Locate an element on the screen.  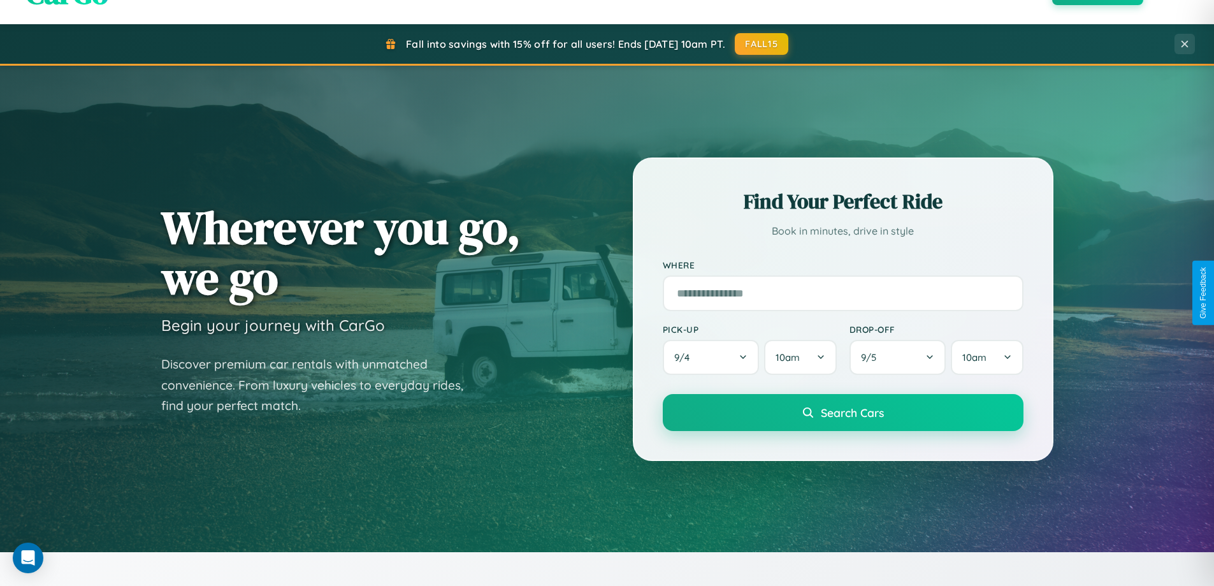
div: Give Feedback is located at coordinates (1203, 293).